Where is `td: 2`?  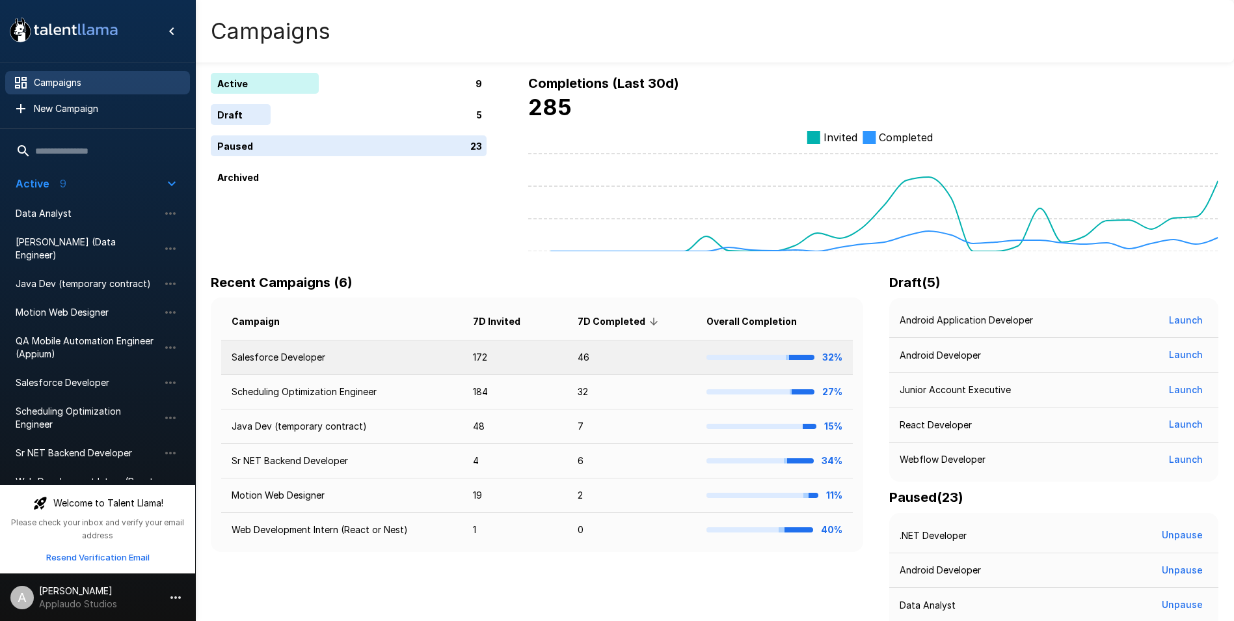 td: 2 is located at coordinates (632, 495).